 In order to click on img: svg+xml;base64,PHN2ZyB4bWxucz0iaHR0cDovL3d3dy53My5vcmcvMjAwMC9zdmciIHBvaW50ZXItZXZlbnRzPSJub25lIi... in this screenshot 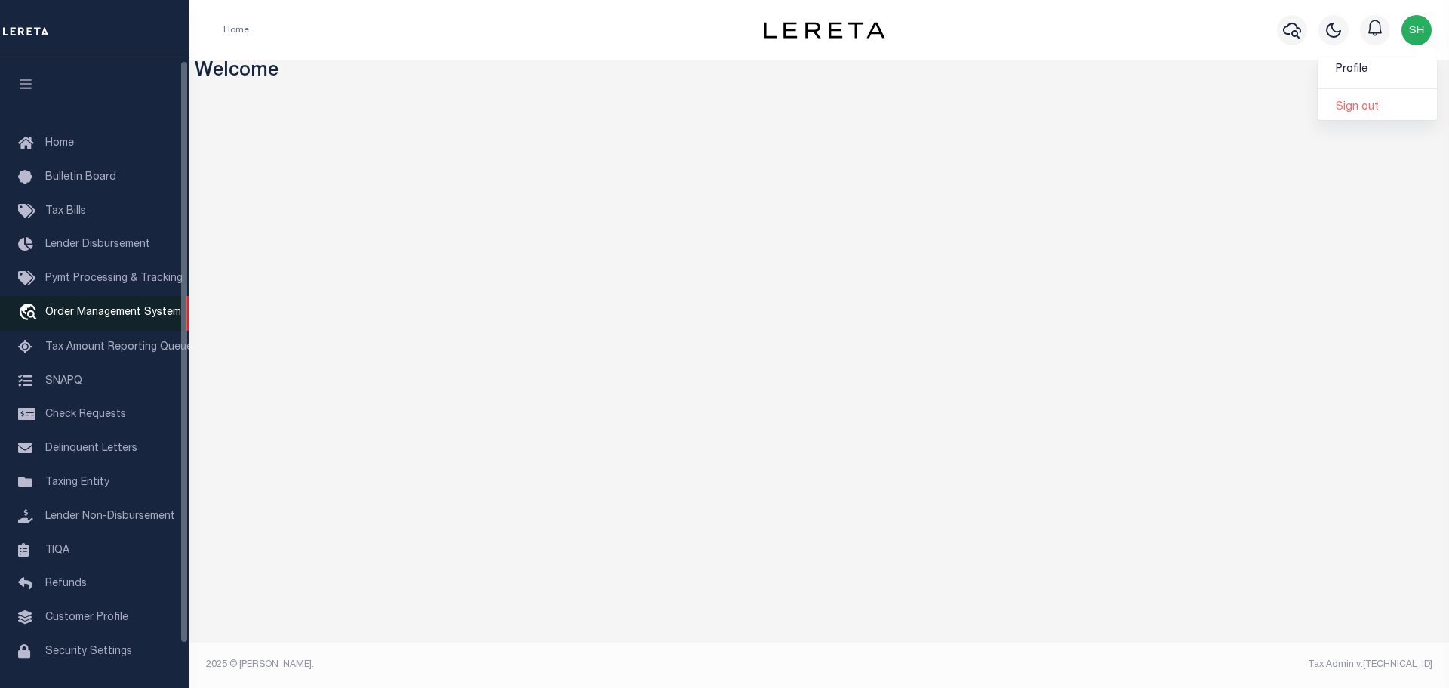, I will do `click(1417, 30)`.